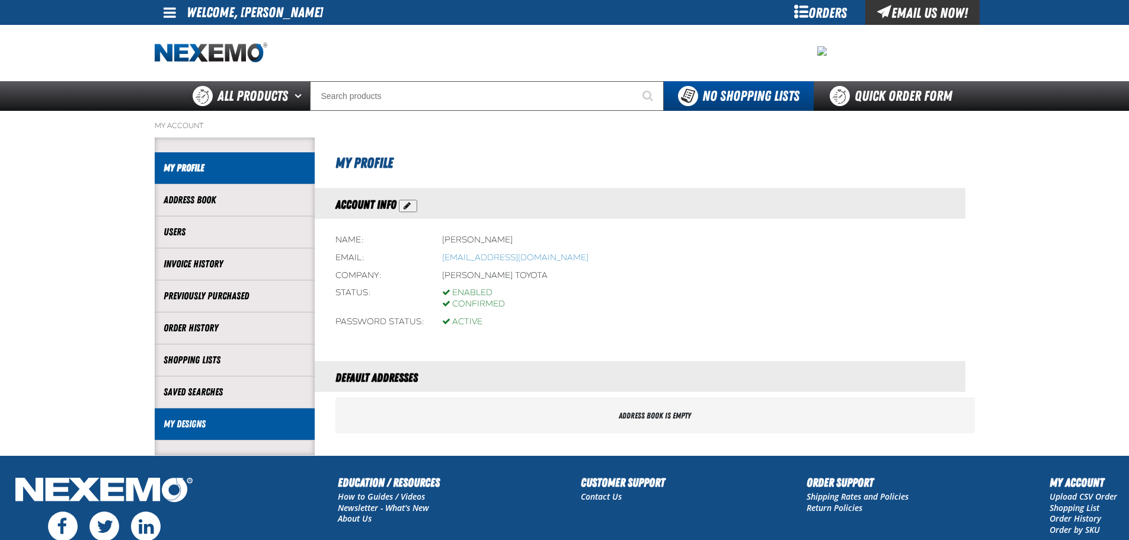 The height and width of the screenshot is (540, 1129). Describe the element at coordinates (408, 206) in the screenshot. I see `button: Action Edit Account Information` at that location.